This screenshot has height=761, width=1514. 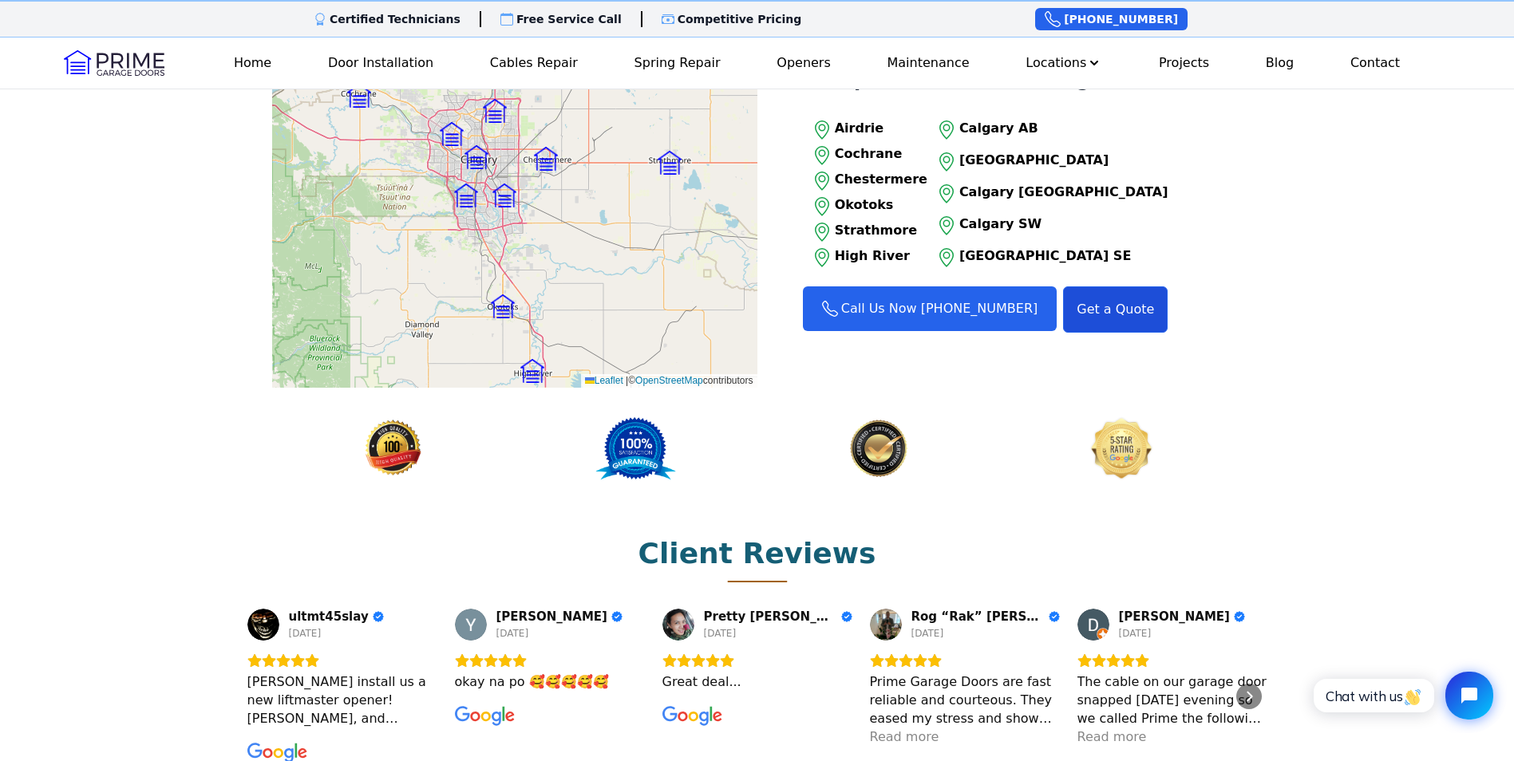 What do you see at coordinates (1375, 63) in the screenshot?
I see `a: Contact` at bounding box center [1375, 63].